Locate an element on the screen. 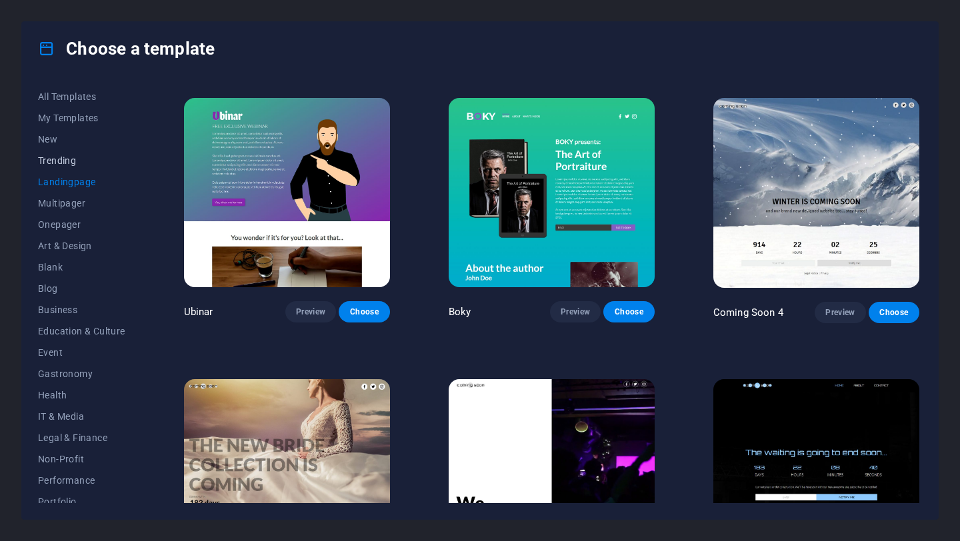  span: Blog is located at coordinates (81, 289).